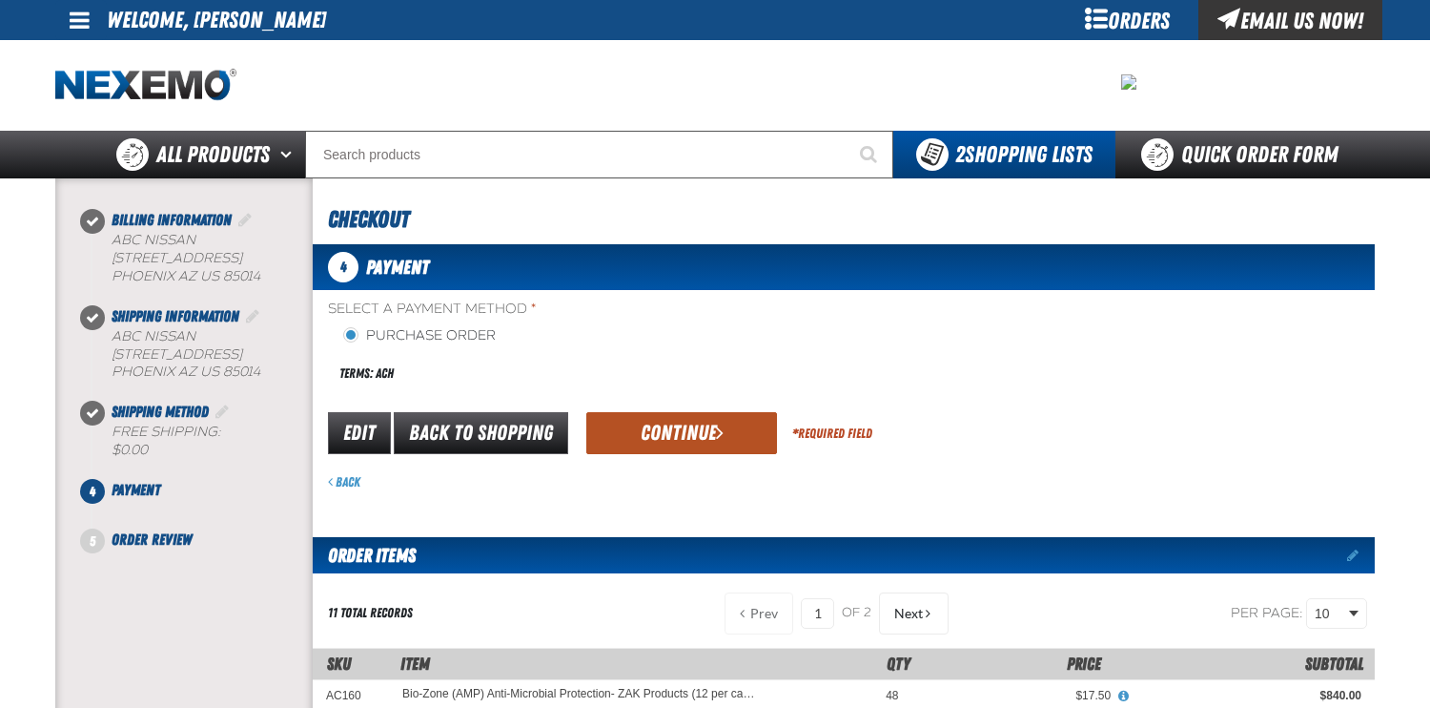 The image size is (1430, 708). Describe the element at coordinates (481, 433) in the screenshot. I see `a: Back to Shopping` at that location.